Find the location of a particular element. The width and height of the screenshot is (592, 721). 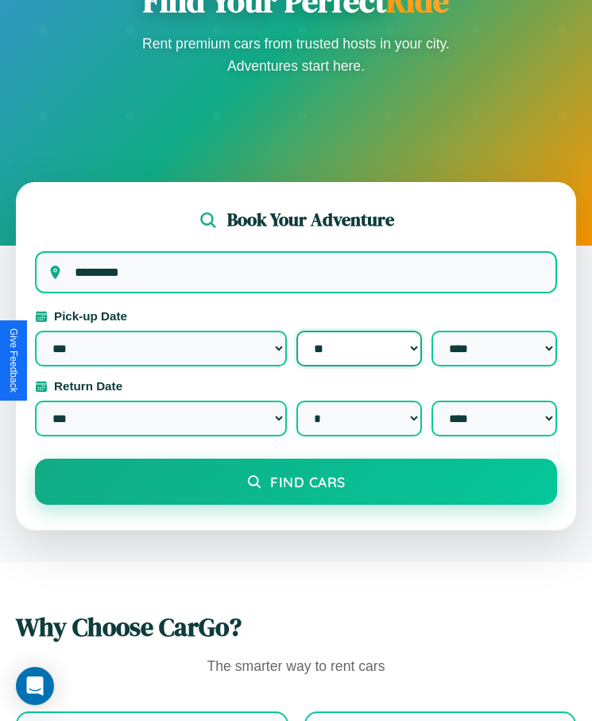

h2: Why Choose CarGo? is located at coordinates (296, 627).